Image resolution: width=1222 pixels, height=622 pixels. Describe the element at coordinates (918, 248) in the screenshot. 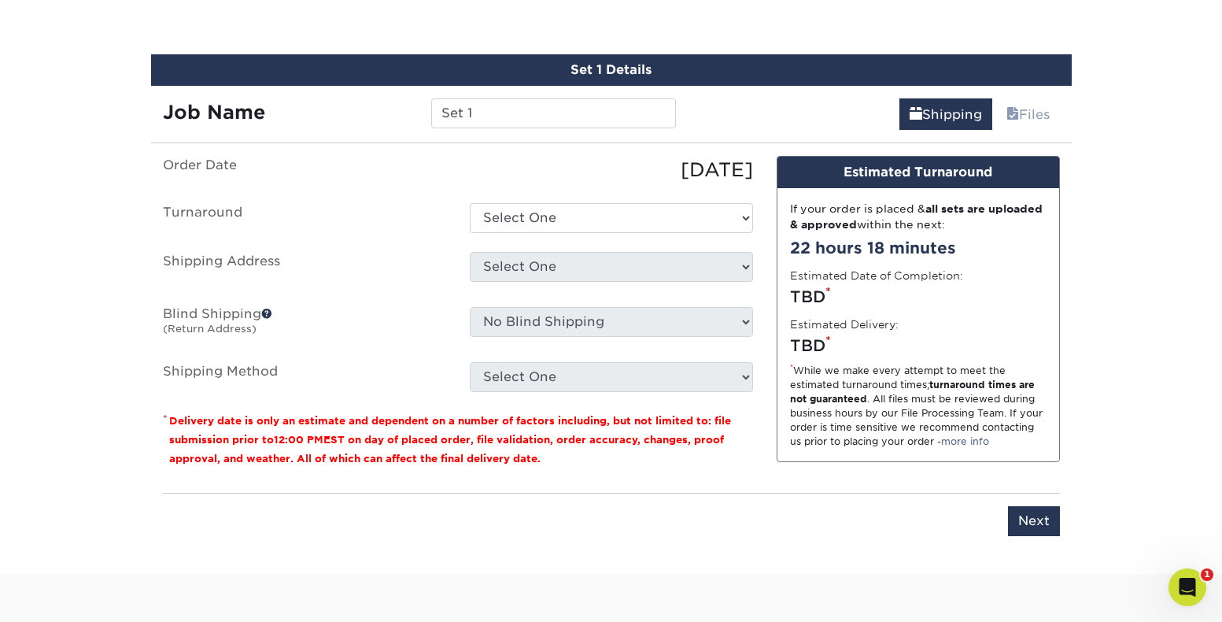

I see `div: 22 hours 18 minutes` at that location.